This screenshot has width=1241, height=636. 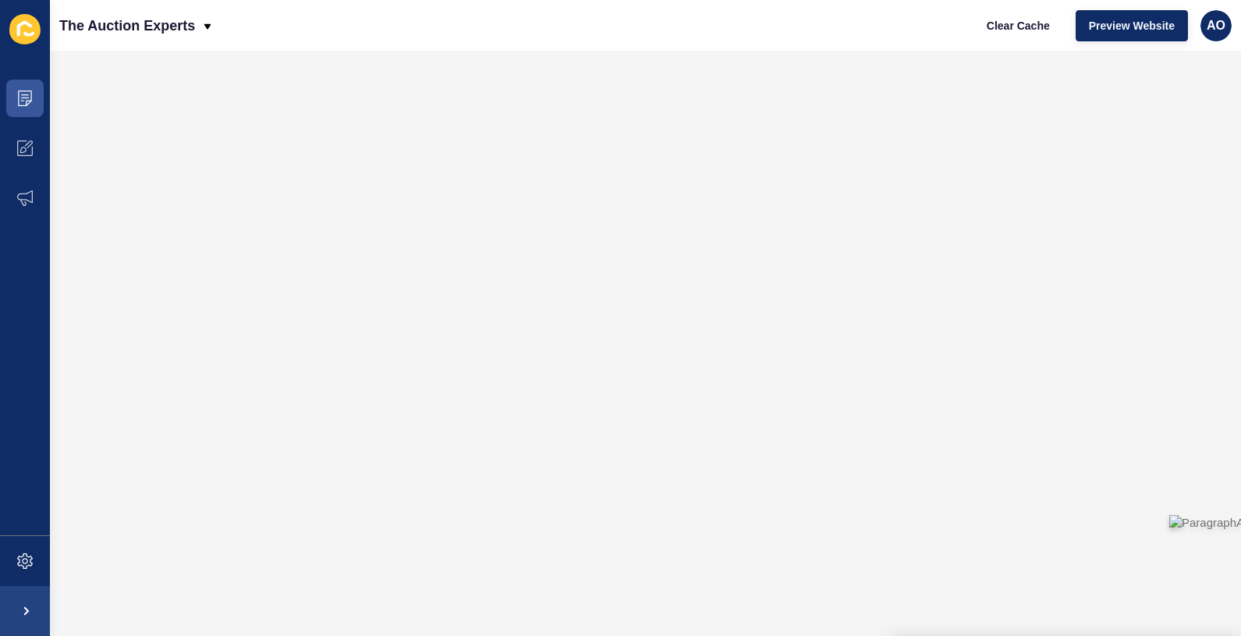 I want to click on span: Clear Cache, so click(x=1018, y=26).